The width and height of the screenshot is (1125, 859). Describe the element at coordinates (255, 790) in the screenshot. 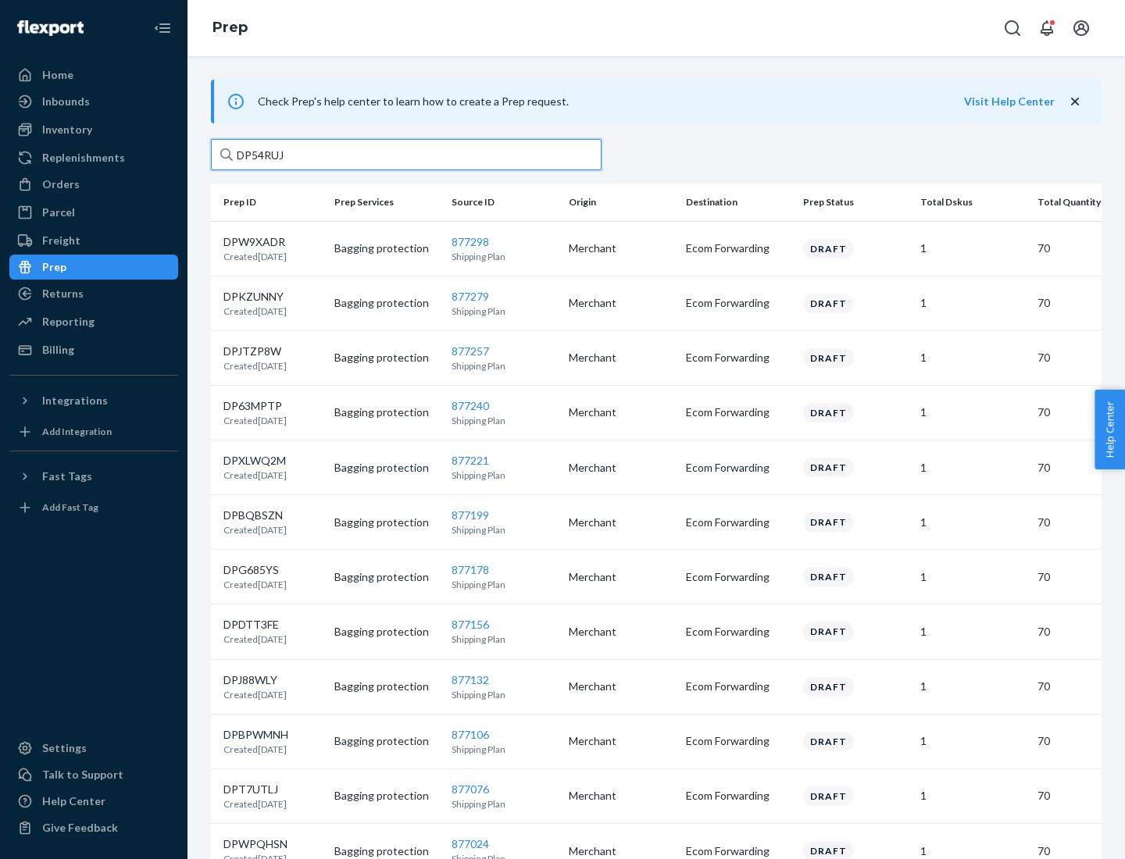

I see `p: DPT7UTLJ` at that location.